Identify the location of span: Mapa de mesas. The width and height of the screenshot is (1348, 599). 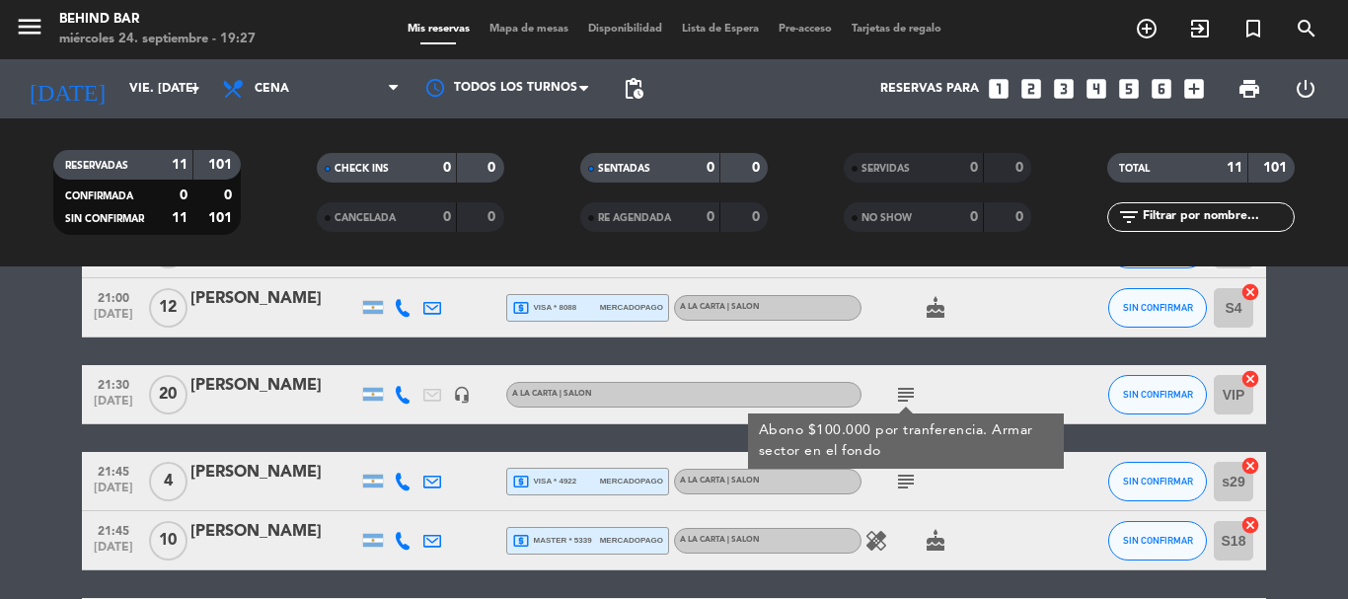
(529, 29).